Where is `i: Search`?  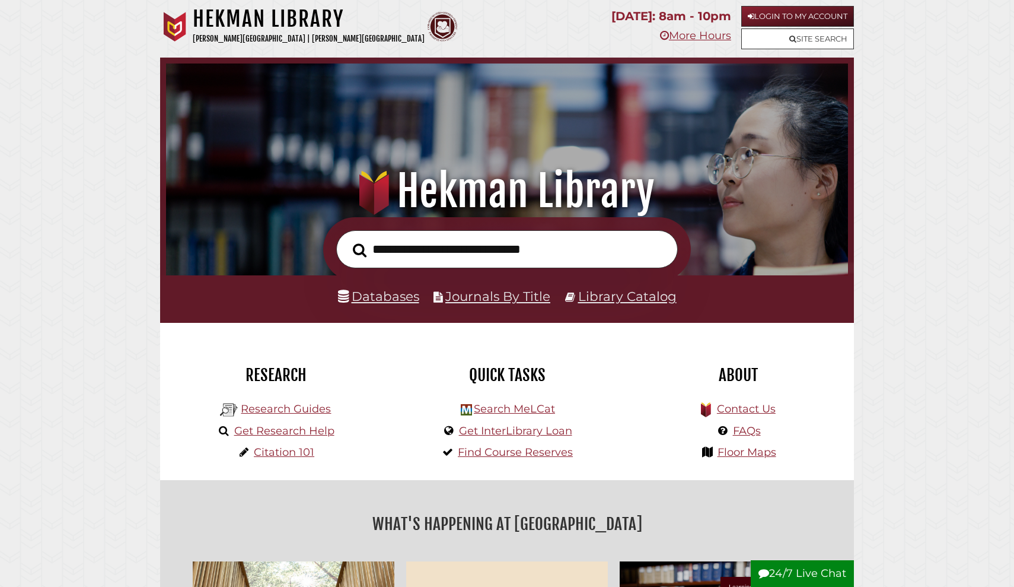 i: Search is located at coordinates (359, 250).